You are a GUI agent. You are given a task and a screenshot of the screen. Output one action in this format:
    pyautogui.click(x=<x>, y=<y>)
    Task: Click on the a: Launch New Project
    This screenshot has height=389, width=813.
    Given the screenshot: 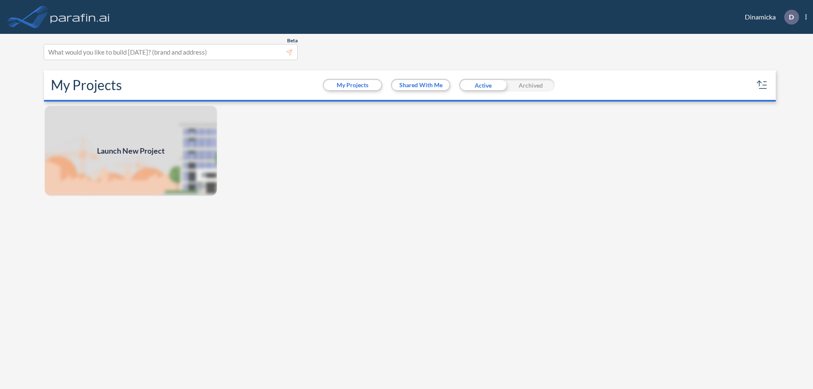 What is the action you would take?
    pyautogui.click(x=131, y=151)
    